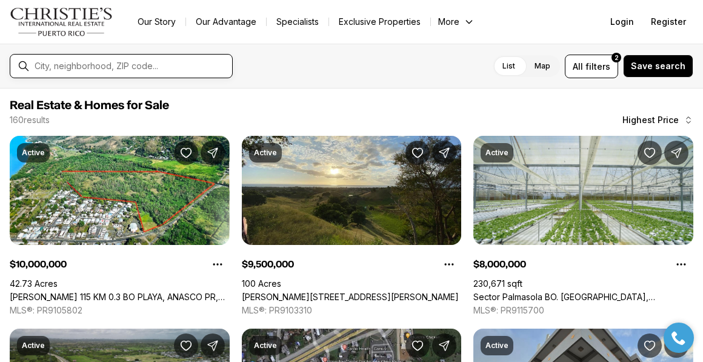 Image resolution: width=703 pixels, height=362 pixels. Describe the element at coordinates (597, 66) in the screenshot. I see `span: filters` at that location.